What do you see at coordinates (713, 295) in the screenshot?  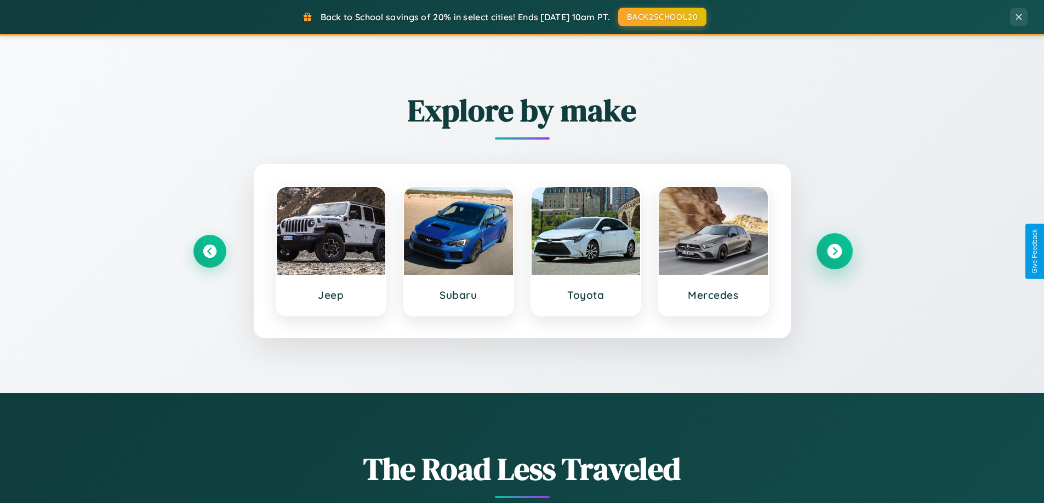 I see `h3: Mercedes` at bounding box center [713, 295].